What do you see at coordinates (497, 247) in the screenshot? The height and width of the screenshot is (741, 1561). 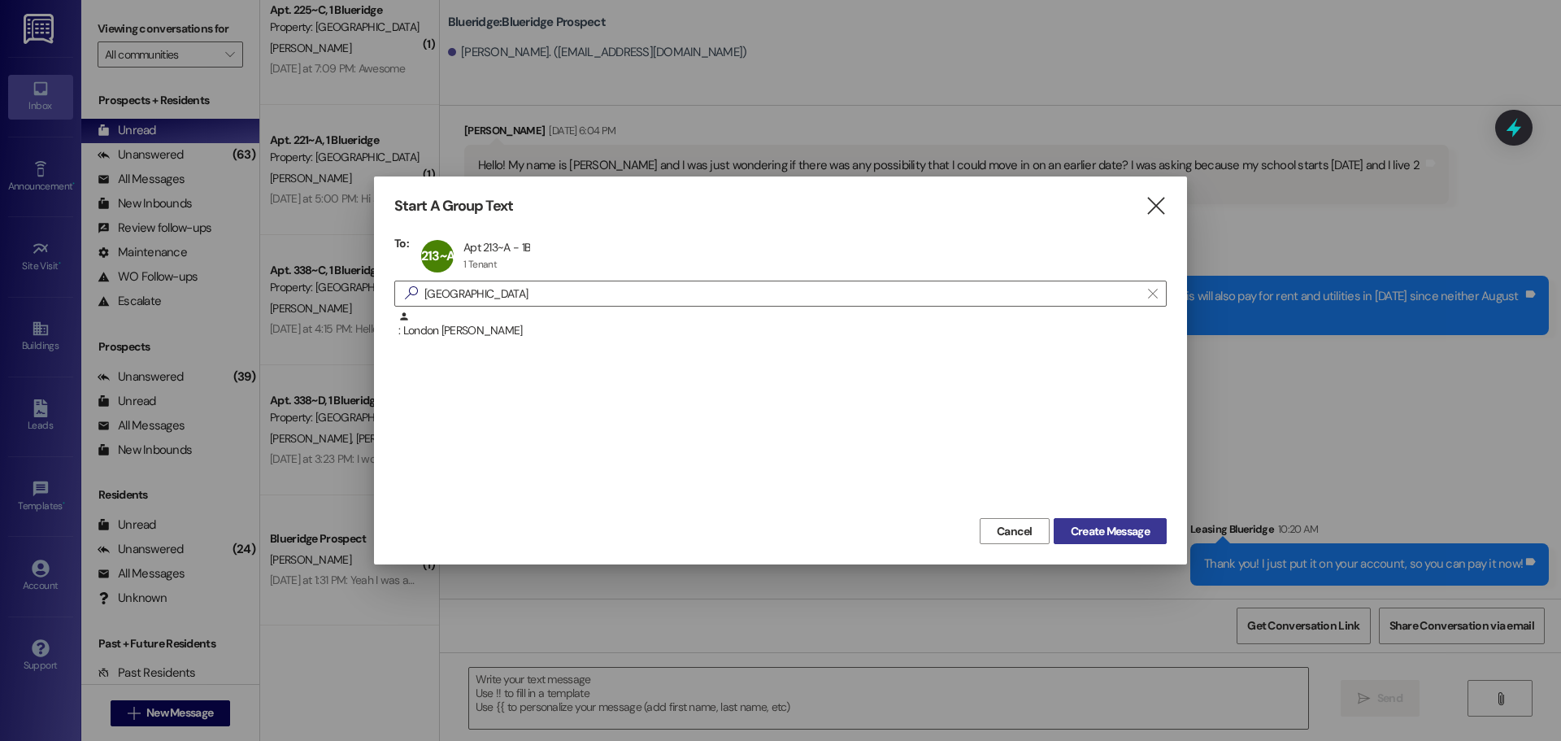 I see `div: Apt 213~A - 1B` at bounding box center [497, 247].